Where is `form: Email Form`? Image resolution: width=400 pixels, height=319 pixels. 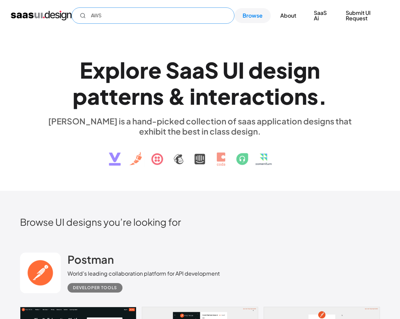
form: Email Form is located at coordinates (153, 16).